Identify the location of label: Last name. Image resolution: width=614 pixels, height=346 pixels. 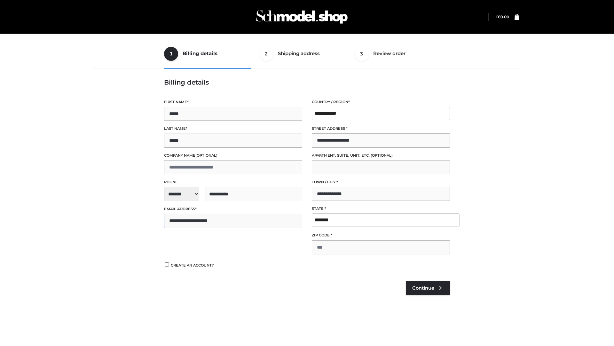
(233, 128).